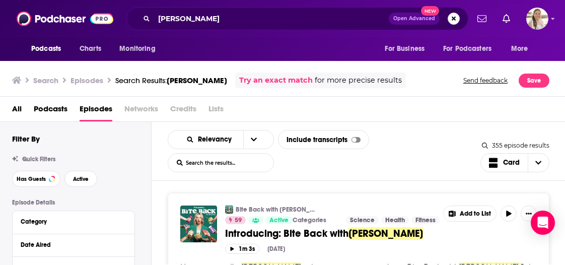 This screenshot has height=265, width=565. Describe the element at coordinates (229, 209) in the screenshot. I see `a: Bite Back with Abbey Sharp` at that location.